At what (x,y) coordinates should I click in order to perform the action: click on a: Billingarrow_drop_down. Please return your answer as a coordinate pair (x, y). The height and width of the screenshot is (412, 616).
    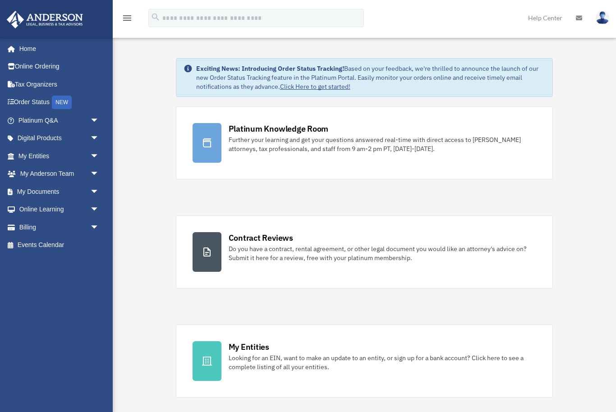
    Looking at the image, I should click on (59, 227).